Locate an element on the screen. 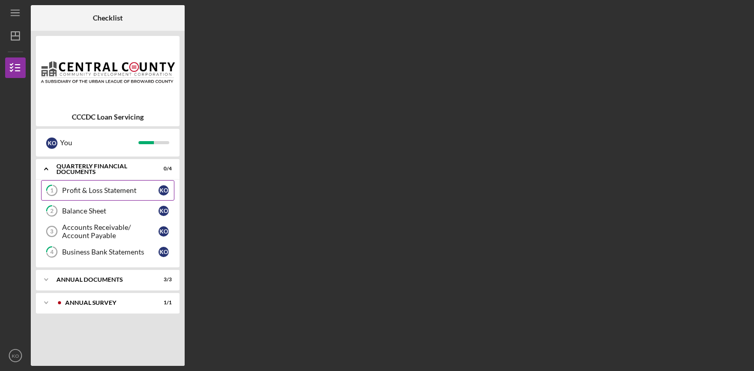 This screenshot has width=754, height=371. button: KO is located at coordinates (15, 356).